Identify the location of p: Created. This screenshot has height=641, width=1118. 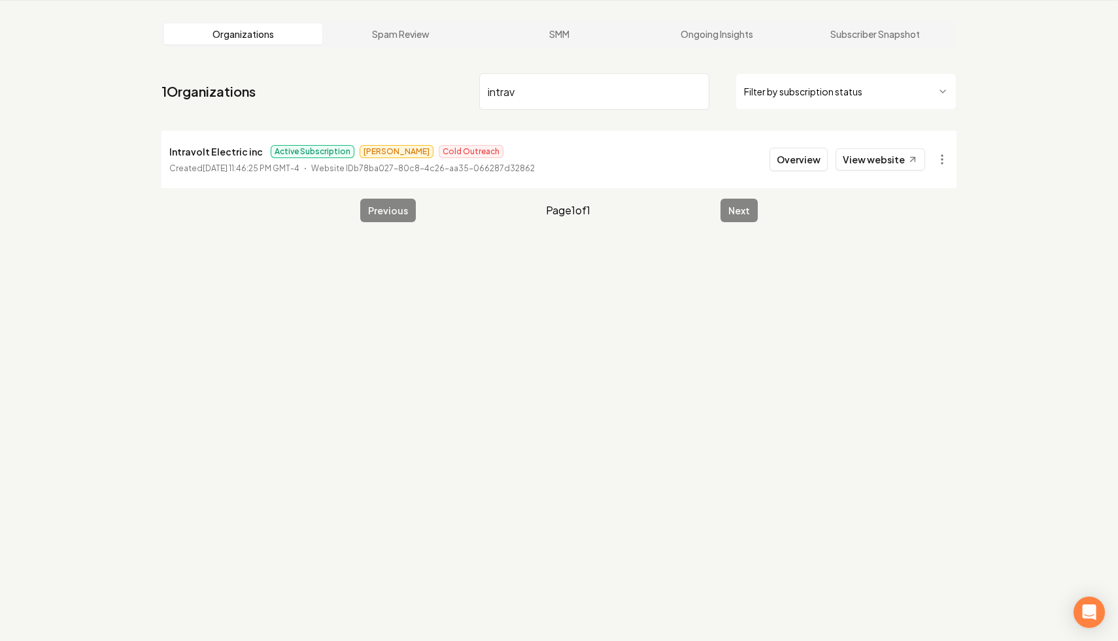
(234, 169).